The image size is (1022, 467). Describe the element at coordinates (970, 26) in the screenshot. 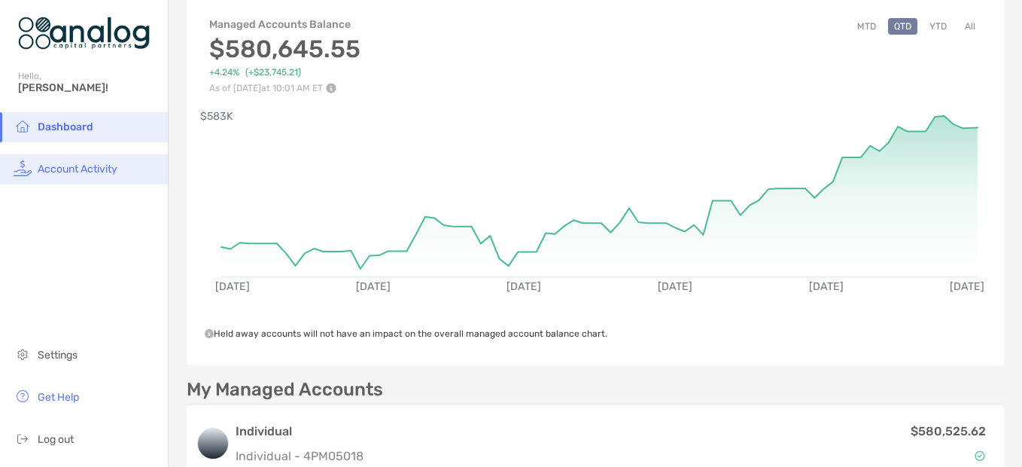

I see `button: All` at that location.